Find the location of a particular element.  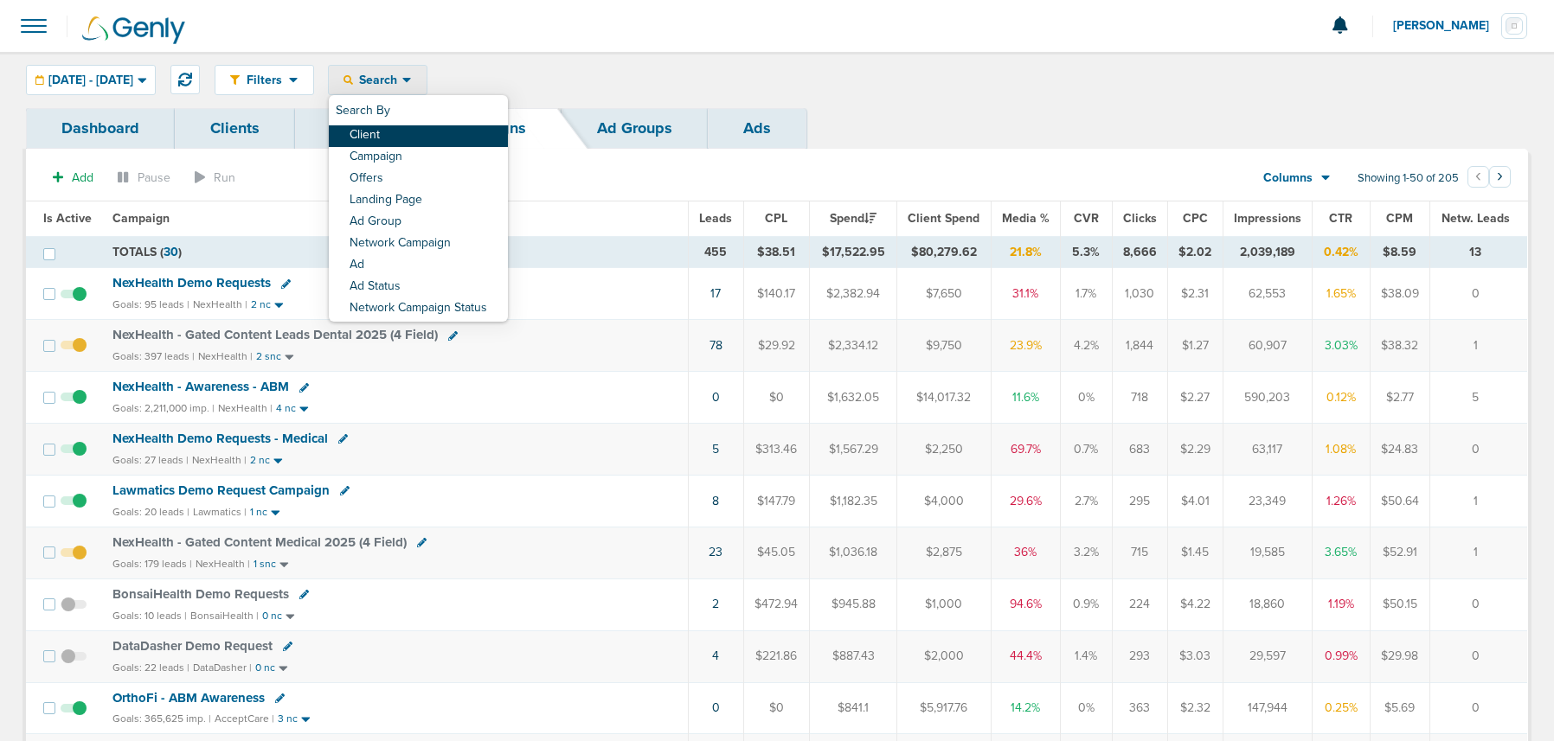

span: Spend is located at coordinates (853, 218).